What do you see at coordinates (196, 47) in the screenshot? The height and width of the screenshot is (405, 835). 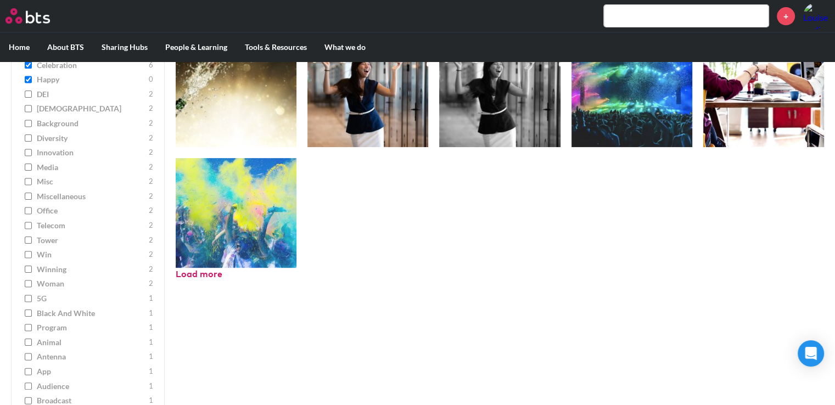 I see `label: People & Learning` at bounding box center [196, 47].